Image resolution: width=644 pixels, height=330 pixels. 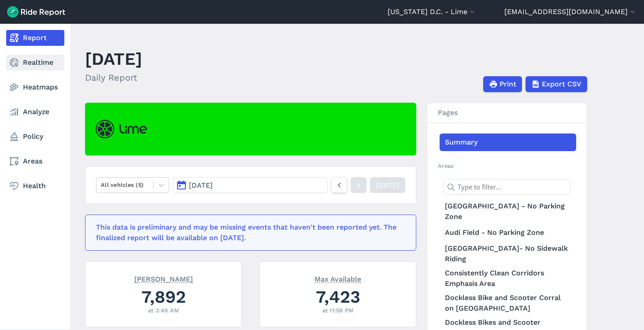 I want to click on h3: Pages, so click(x=507, y=113).